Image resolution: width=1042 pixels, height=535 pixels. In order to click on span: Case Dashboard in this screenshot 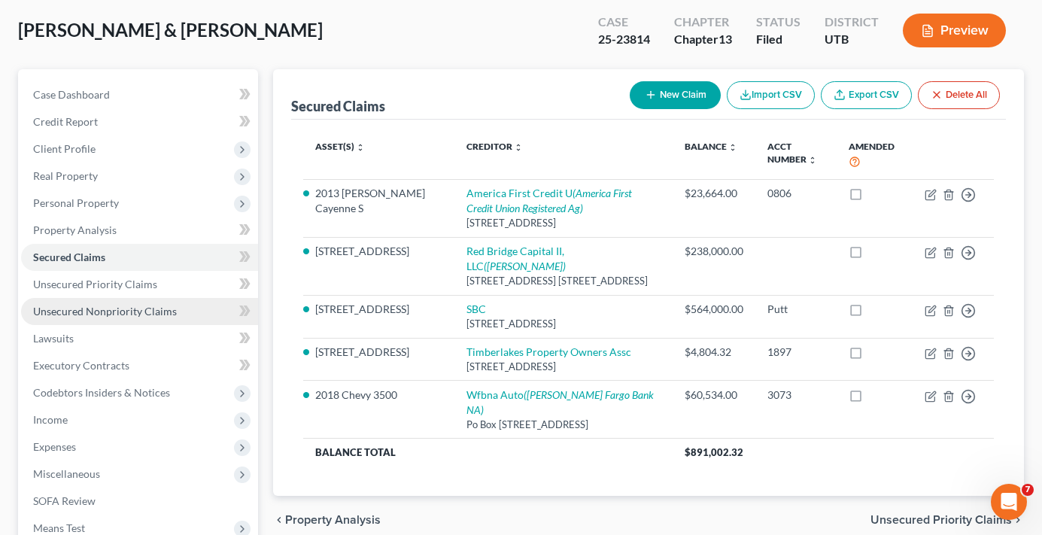, I will do `click(72, 94)`.